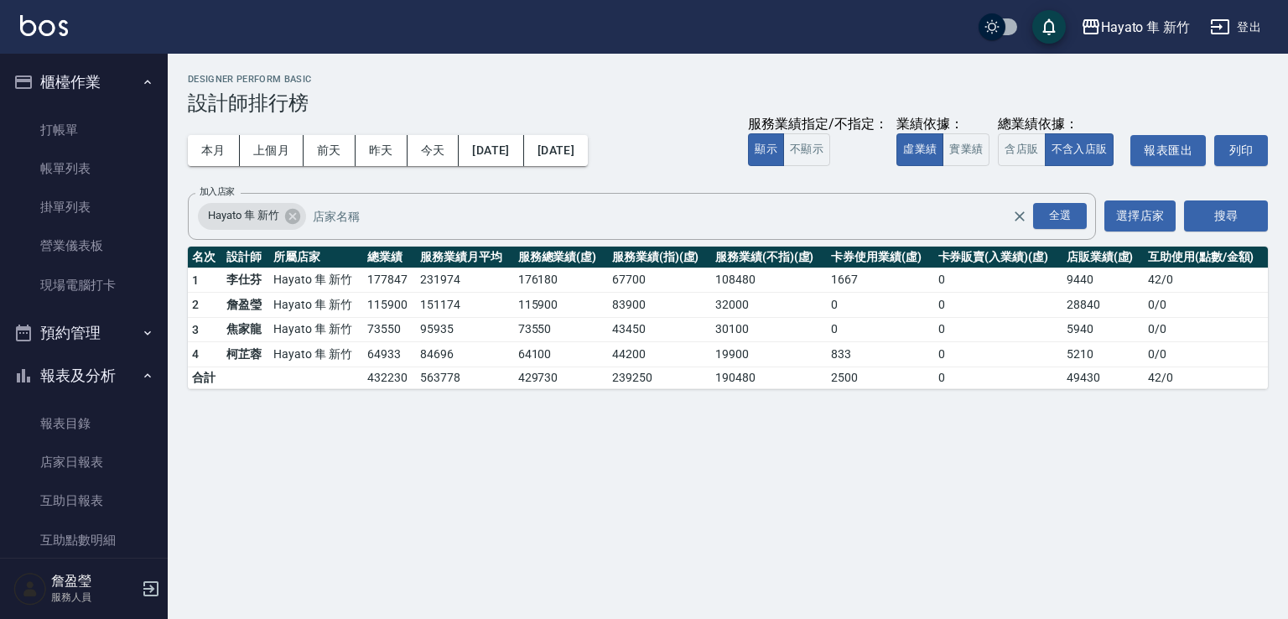 The width and height of the screenshot is (1288, 619). I want to click on button: 昨天, so click(381, 150).